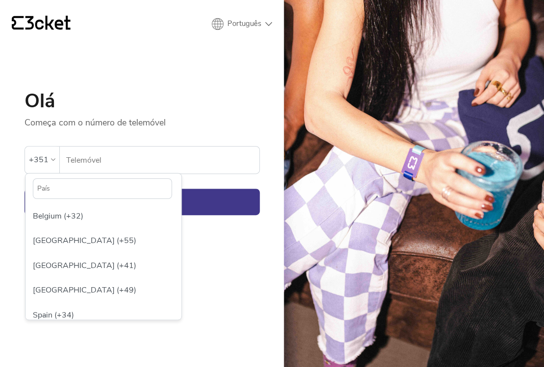 The width and height of the screenshot is (544, 367). What do you see at coordinates (39, 160) in the screenshot?
I see `div: +351` at bounding box center [39, 160].